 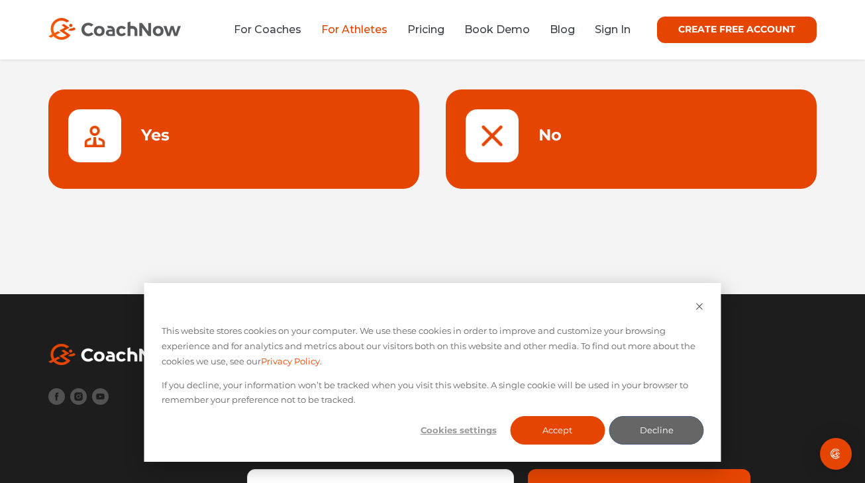 What do you see at coordinates (56, 396) in the screenshot?
I see `img: Facebook` at bounding box center [56, 396].